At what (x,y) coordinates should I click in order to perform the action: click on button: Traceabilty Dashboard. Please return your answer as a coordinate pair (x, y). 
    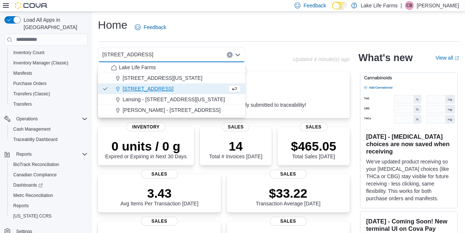
    Looking at the image, I should click on (49, 139).